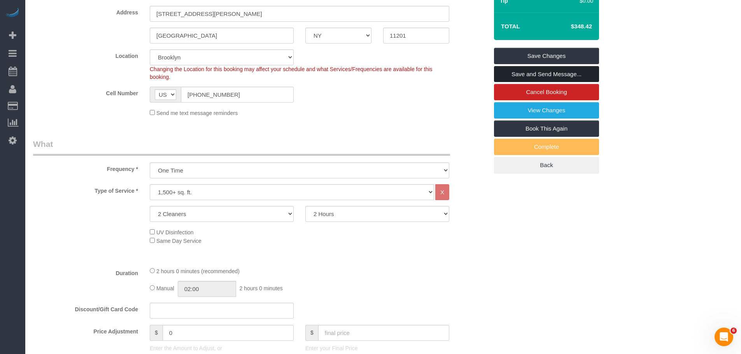 This screenshot has width=741, height=354. I want to click on a: Back, so click(547, 165).